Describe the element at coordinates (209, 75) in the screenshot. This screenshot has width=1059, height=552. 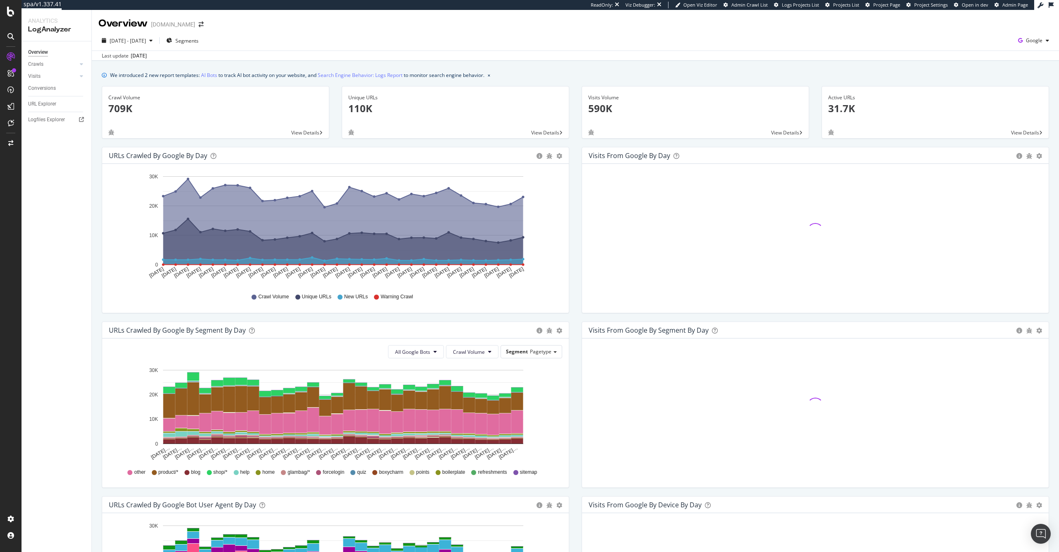
I see `a: AI Bots` at that location.